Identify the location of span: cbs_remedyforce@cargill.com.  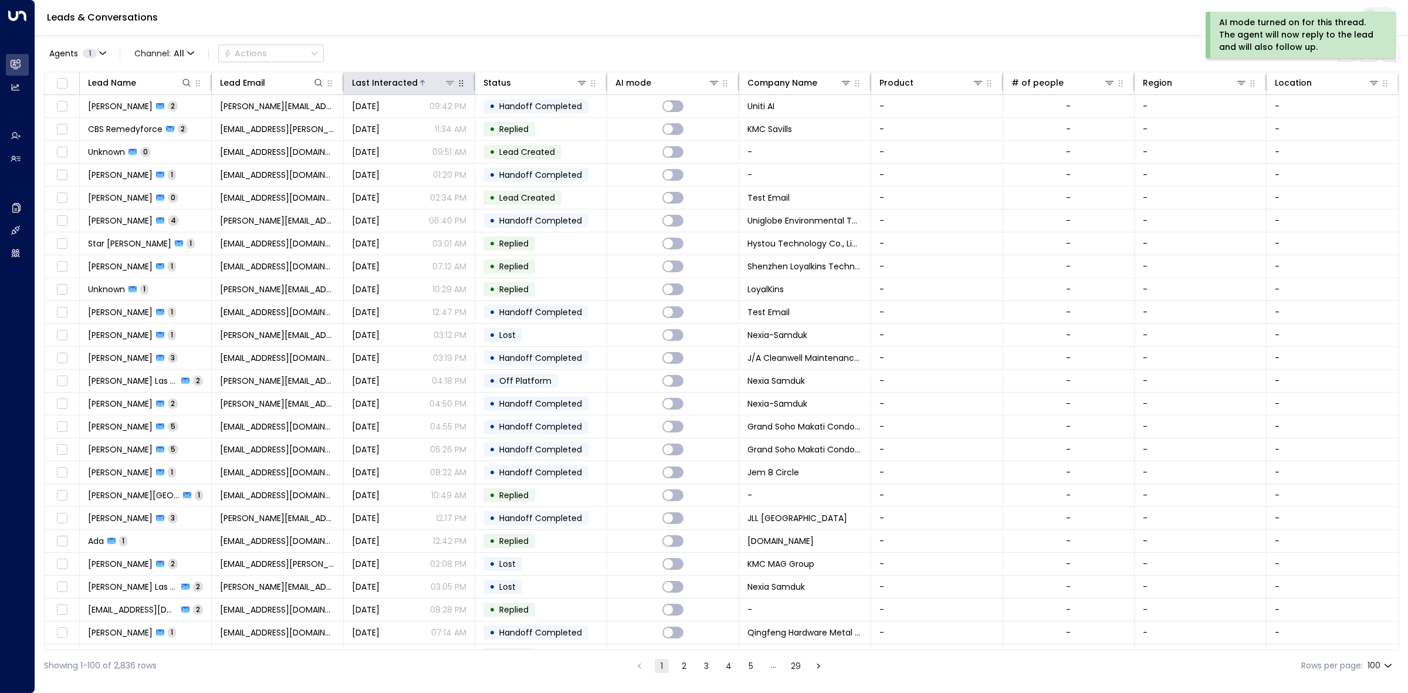
(278, 129).